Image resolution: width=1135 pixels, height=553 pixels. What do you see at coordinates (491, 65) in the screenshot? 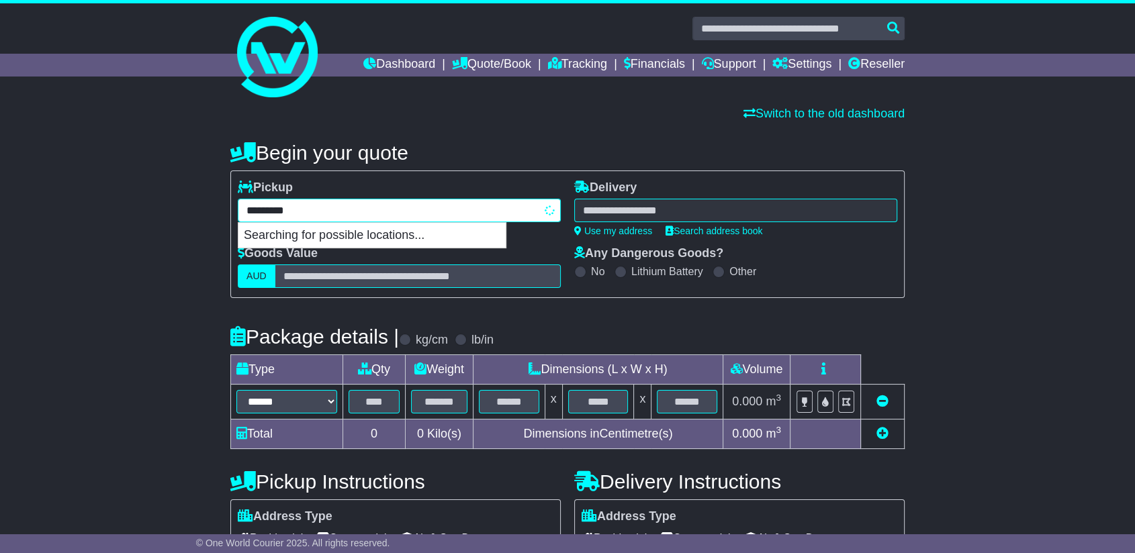
I see `a: Quote/Book` at bounding box center [491, 65].